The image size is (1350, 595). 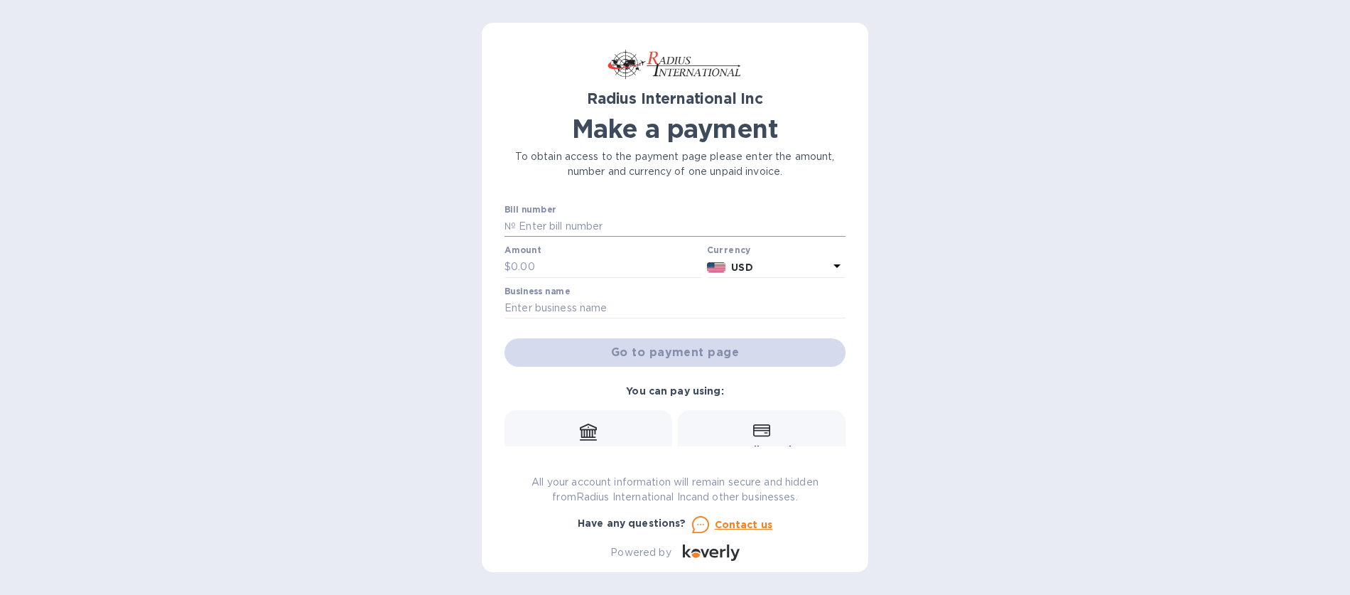 What do you see at coordinates (675, 129) in the screenshot?
I see `h1: Make a payment` at bounding box center [675, 129].